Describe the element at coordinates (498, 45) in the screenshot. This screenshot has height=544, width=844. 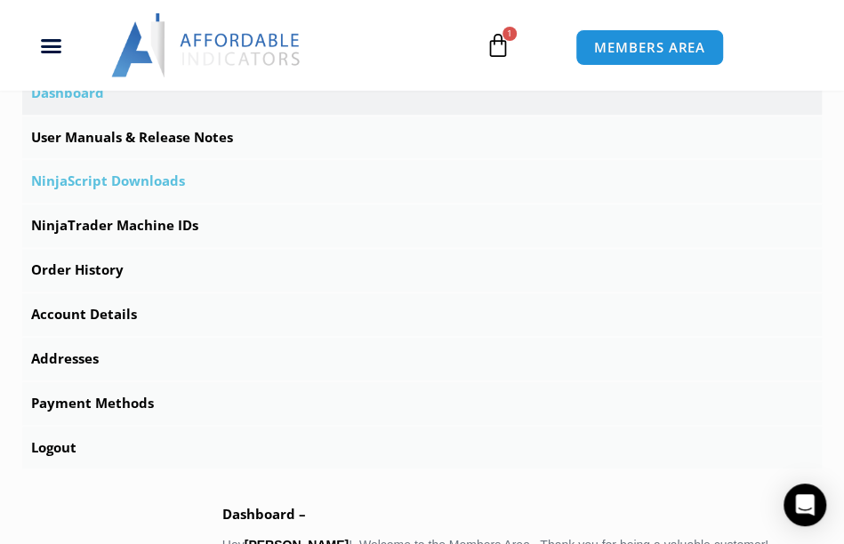
I see `a: 1` at that location.